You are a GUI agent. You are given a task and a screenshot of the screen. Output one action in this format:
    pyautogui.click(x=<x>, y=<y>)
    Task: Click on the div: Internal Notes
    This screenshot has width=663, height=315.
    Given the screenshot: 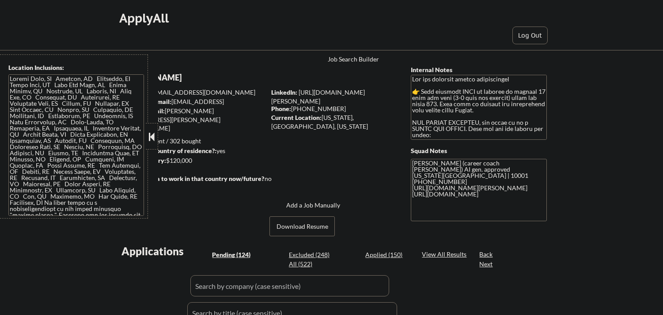 What is the action you would take?
    pyautogui.click(x=479, y=70)
    